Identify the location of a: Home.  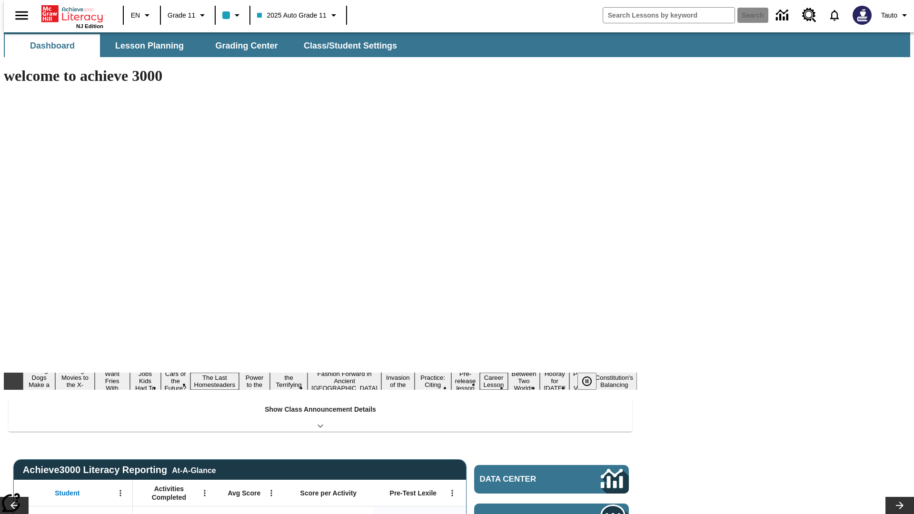
(72, 14).